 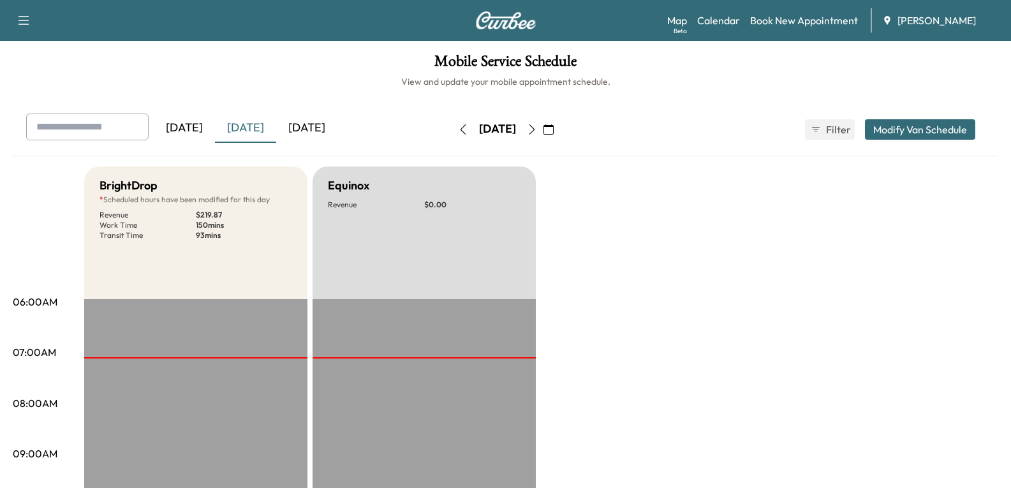 What do you see at coordinates (837, 129) in the screenshot?
I see `span: Filter` at bounding box center [837, 129].